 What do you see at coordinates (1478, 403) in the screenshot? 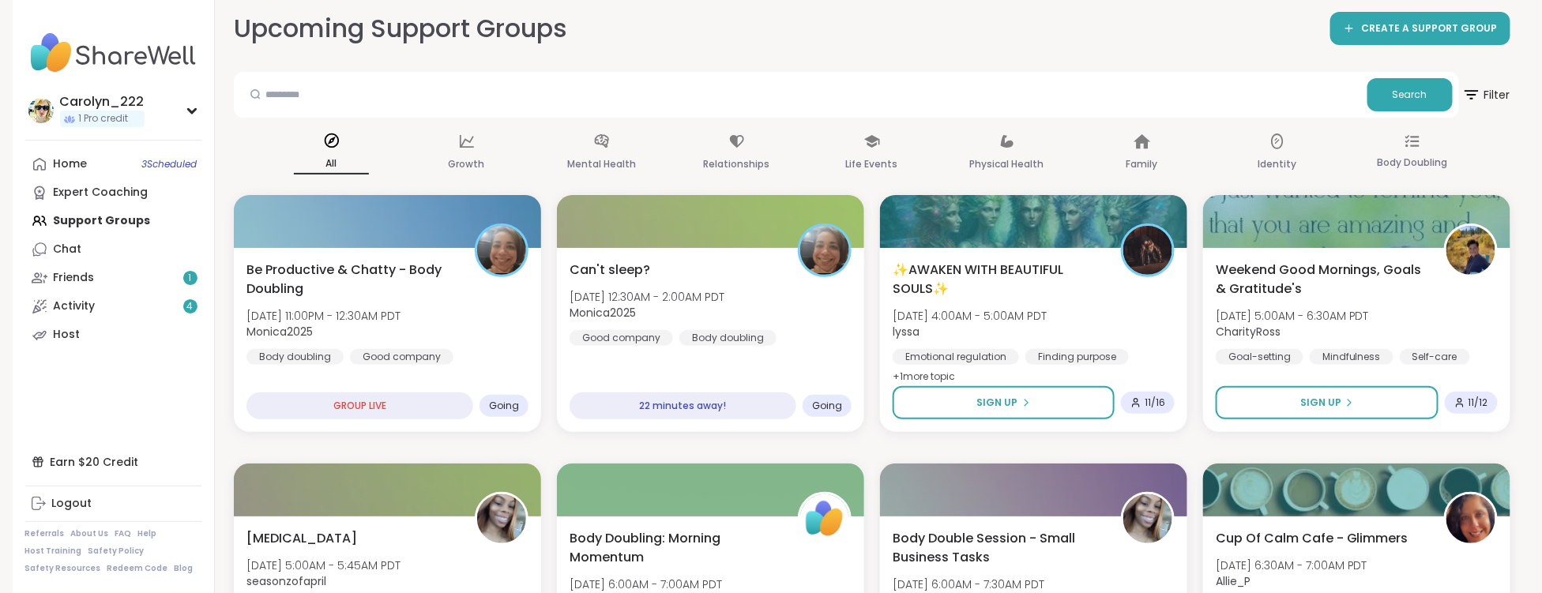
I see `span: 11 / 12` at bounding box center [1478, 403].